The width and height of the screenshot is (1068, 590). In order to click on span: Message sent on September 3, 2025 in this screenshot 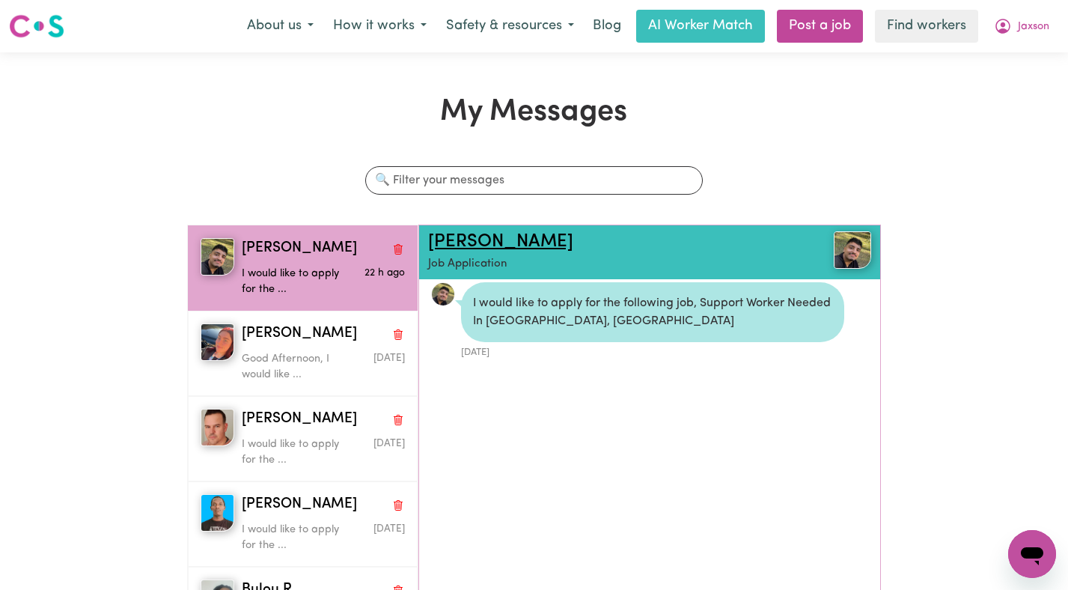, I will do `click(389, 358)`.